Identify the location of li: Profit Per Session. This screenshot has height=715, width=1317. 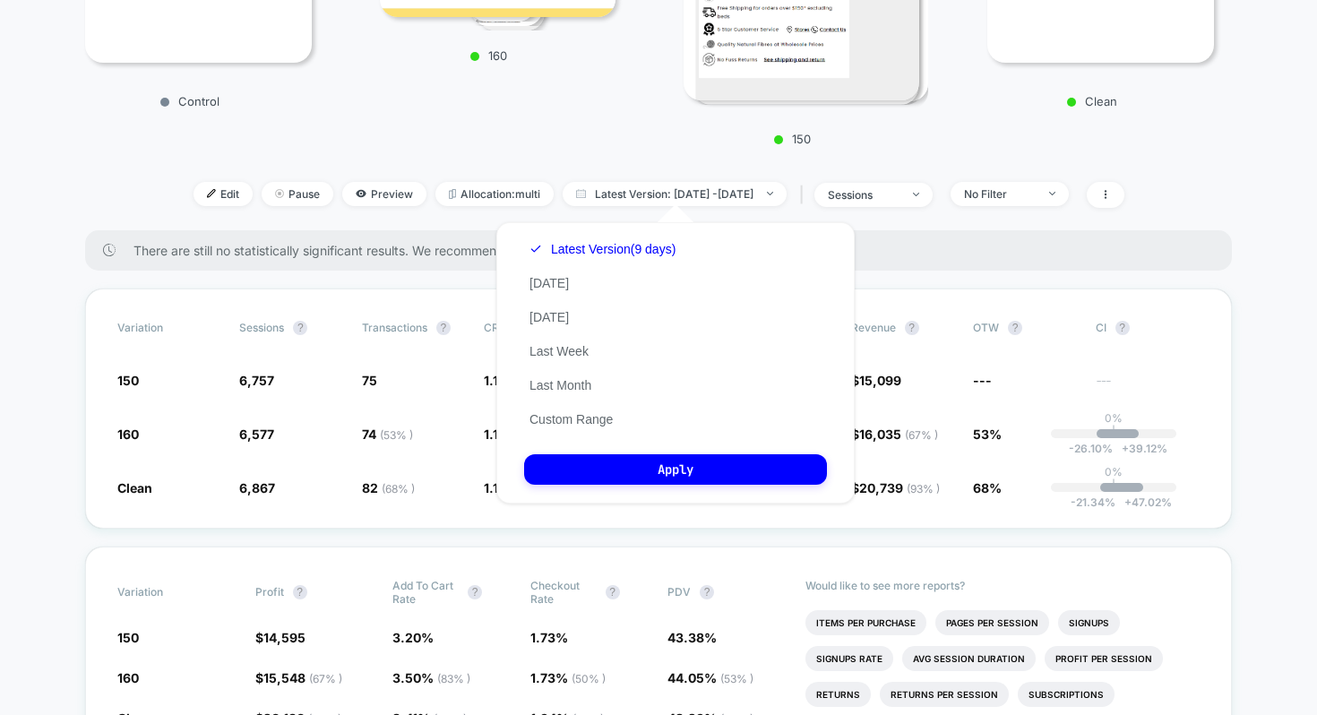
(1104, 659).